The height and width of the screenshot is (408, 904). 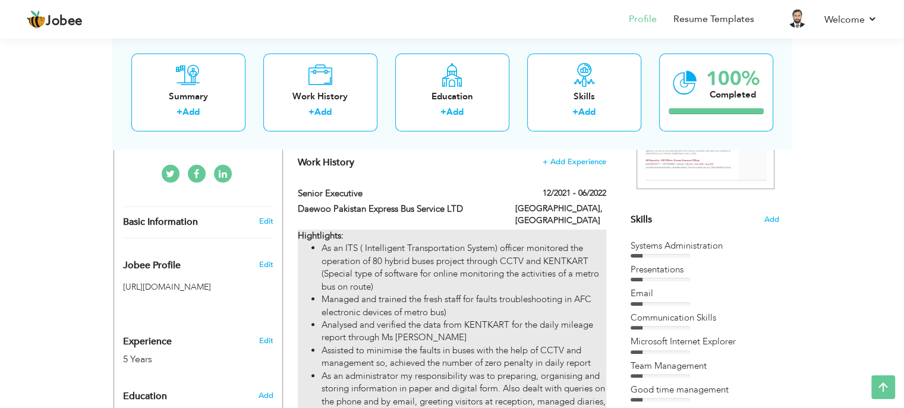 I want to click on div: Presentations, so click(x=705, y=269).